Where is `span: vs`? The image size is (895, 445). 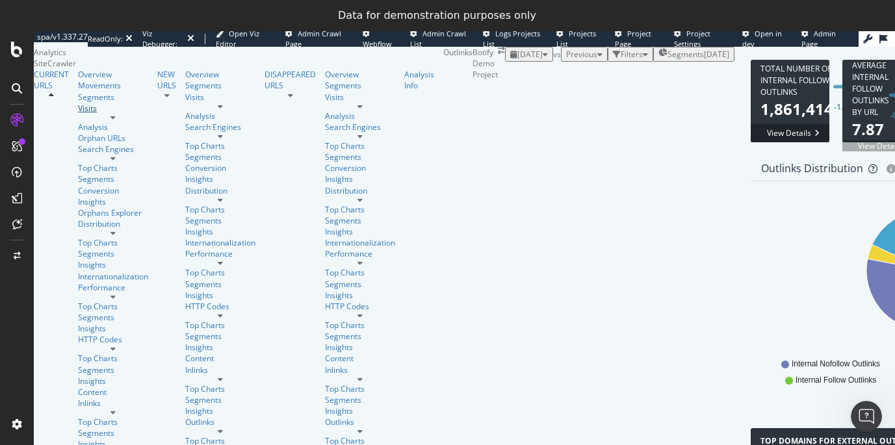 span: vs is located at coordinates (557, 54).